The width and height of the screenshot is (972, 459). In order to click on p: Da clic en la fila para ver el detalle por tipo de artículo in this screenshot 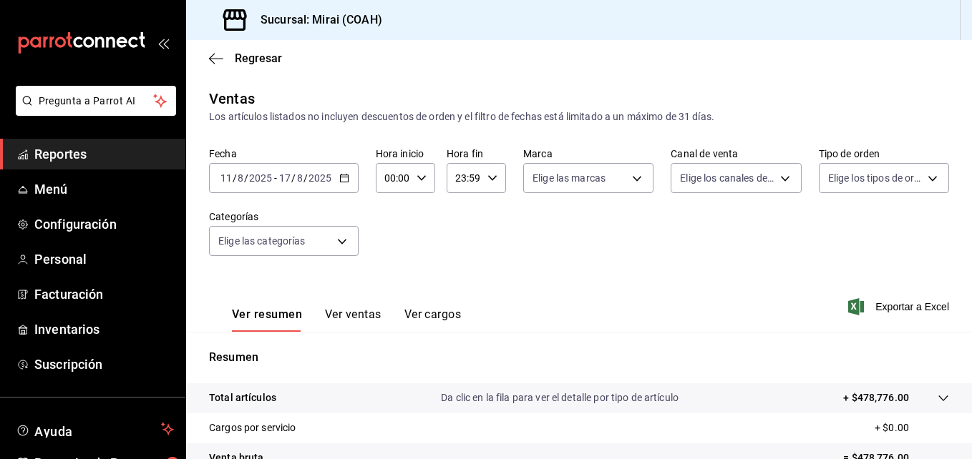, I will do `click(559, 398)`.